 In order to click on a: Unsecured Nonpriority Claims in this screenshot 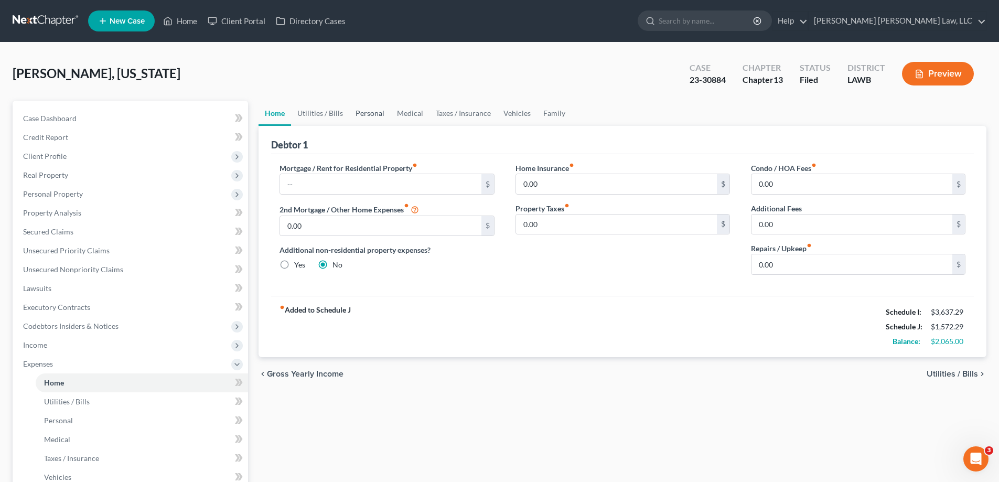, I will do `click(131, 270)`.